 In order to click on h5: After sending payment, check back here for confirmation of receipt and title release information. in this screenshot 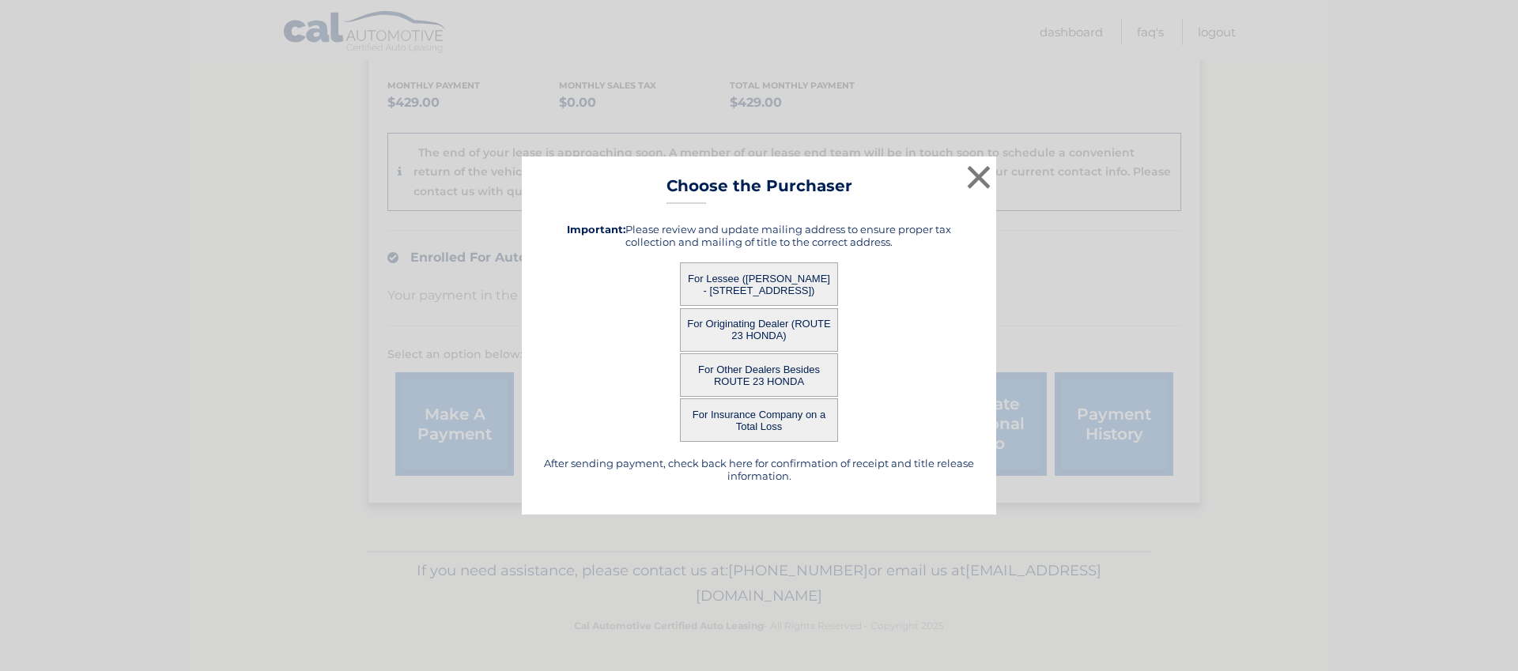, I will do `click(759, 470)`.